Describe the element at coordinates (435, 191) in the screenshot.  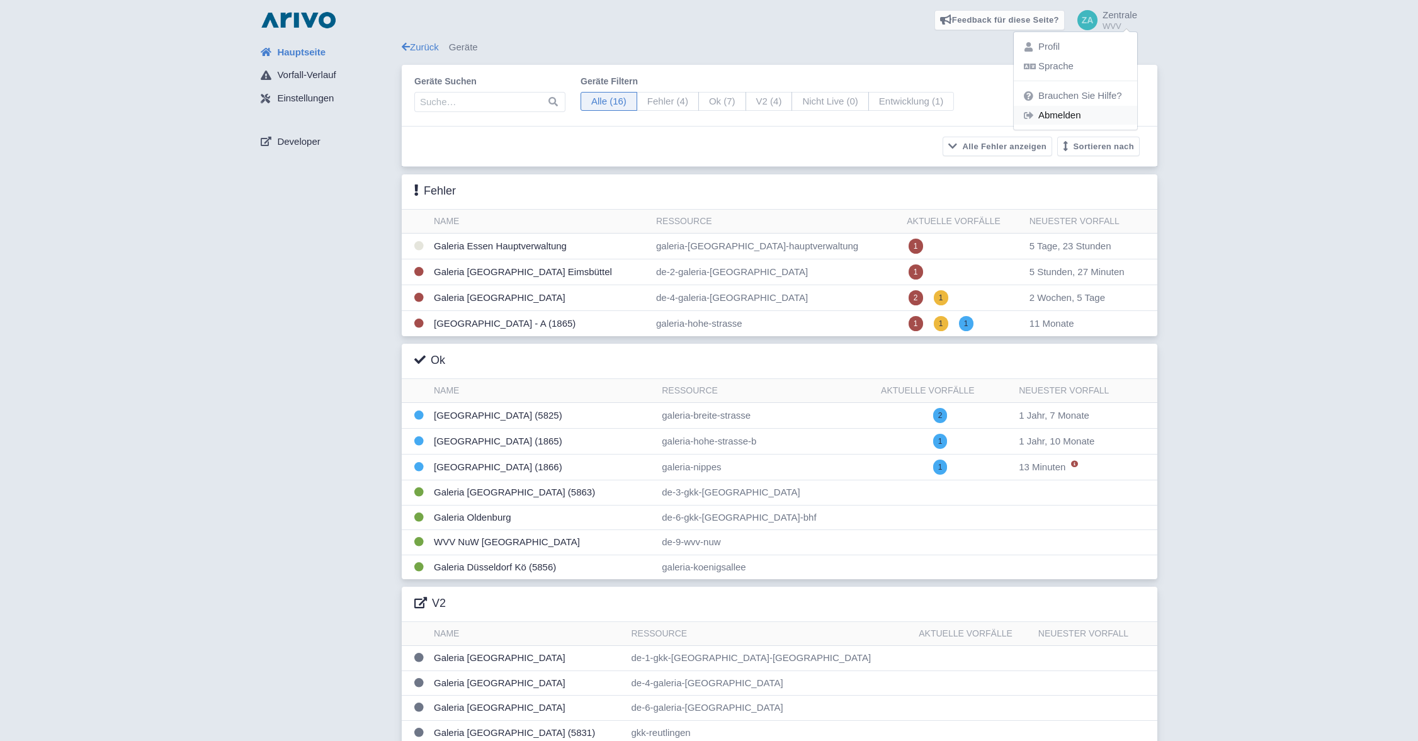
I see `h3: Fehler` at that location.